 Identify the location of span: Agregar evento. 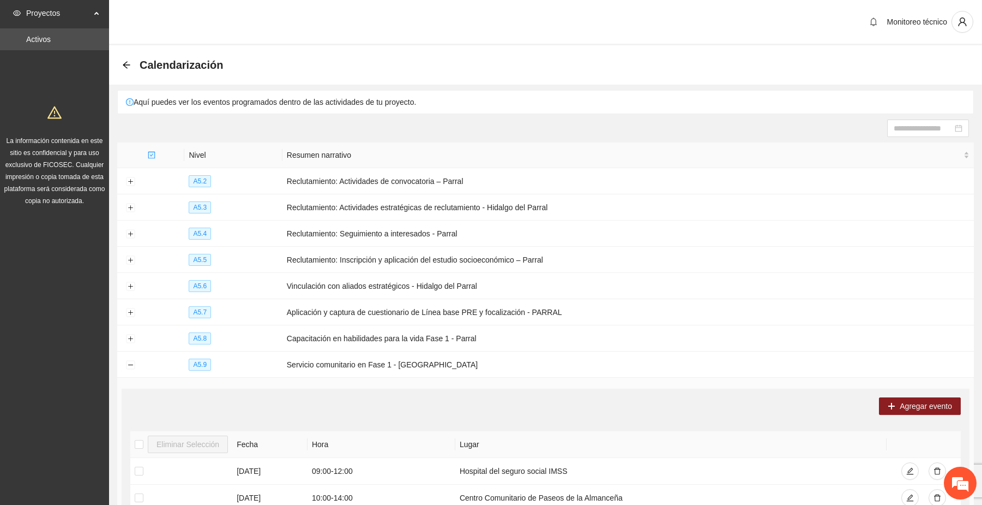
(926, 406).